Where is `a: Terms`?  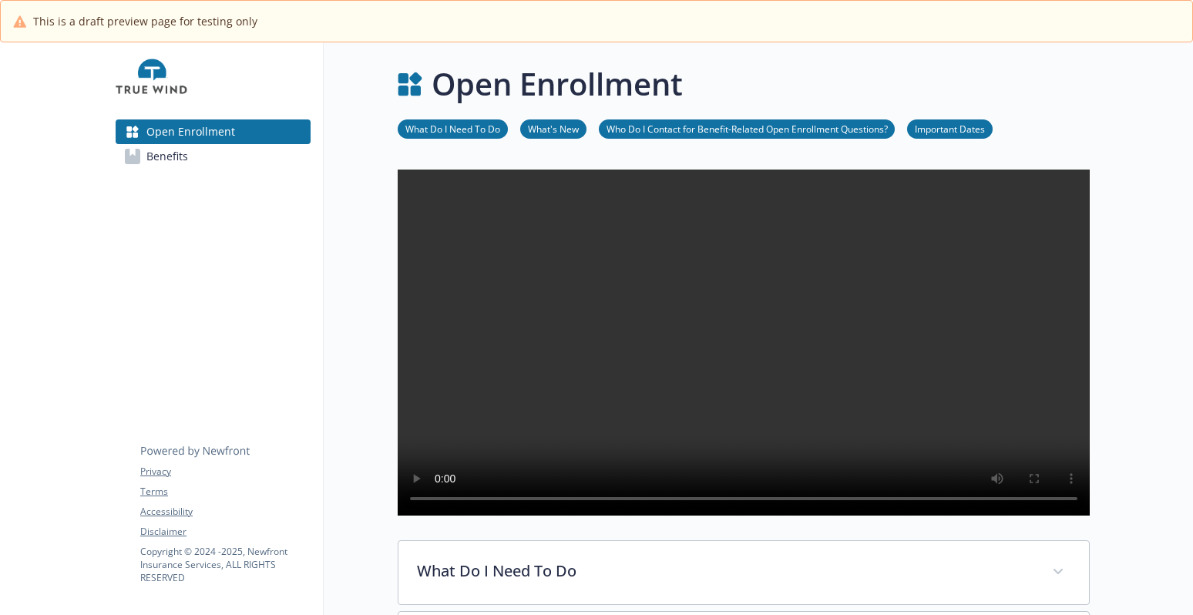
a: Terms is located at coordinates (225, 492).